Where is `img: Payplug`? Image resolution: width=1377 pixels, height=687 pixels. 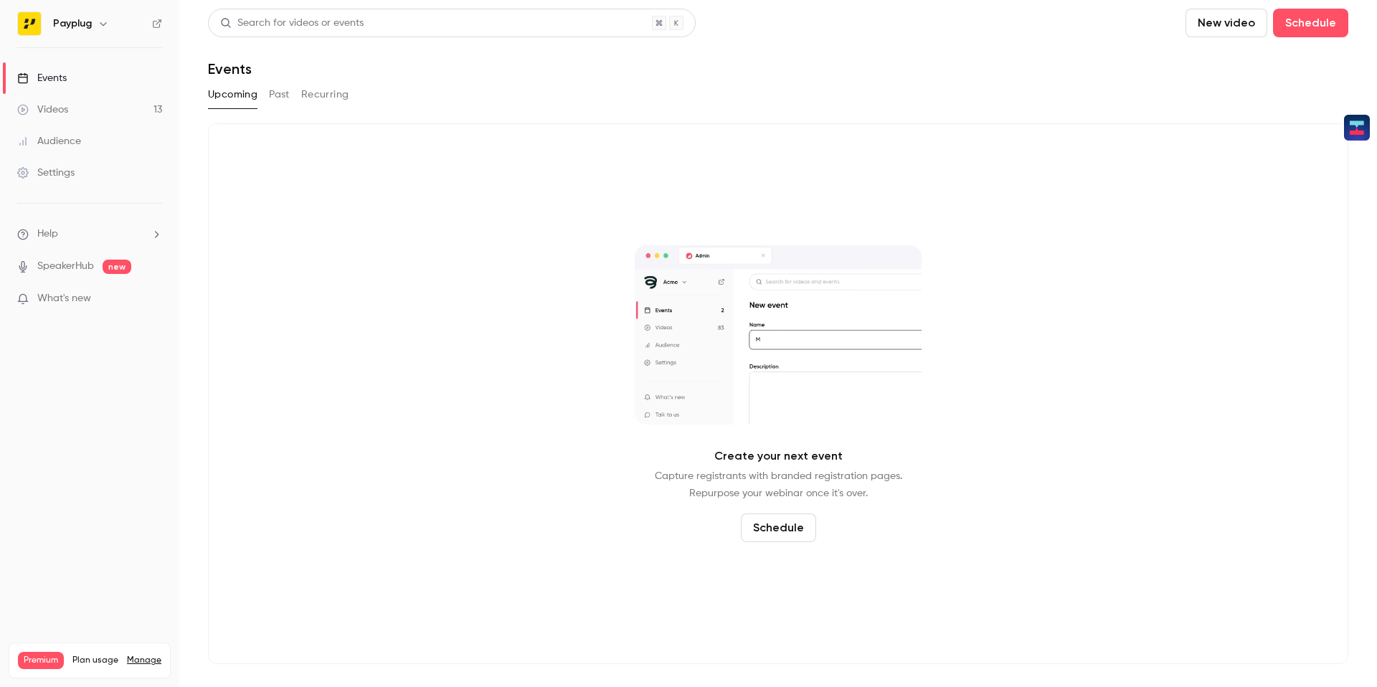
img: Payplug is located at coordinates (29, 24).